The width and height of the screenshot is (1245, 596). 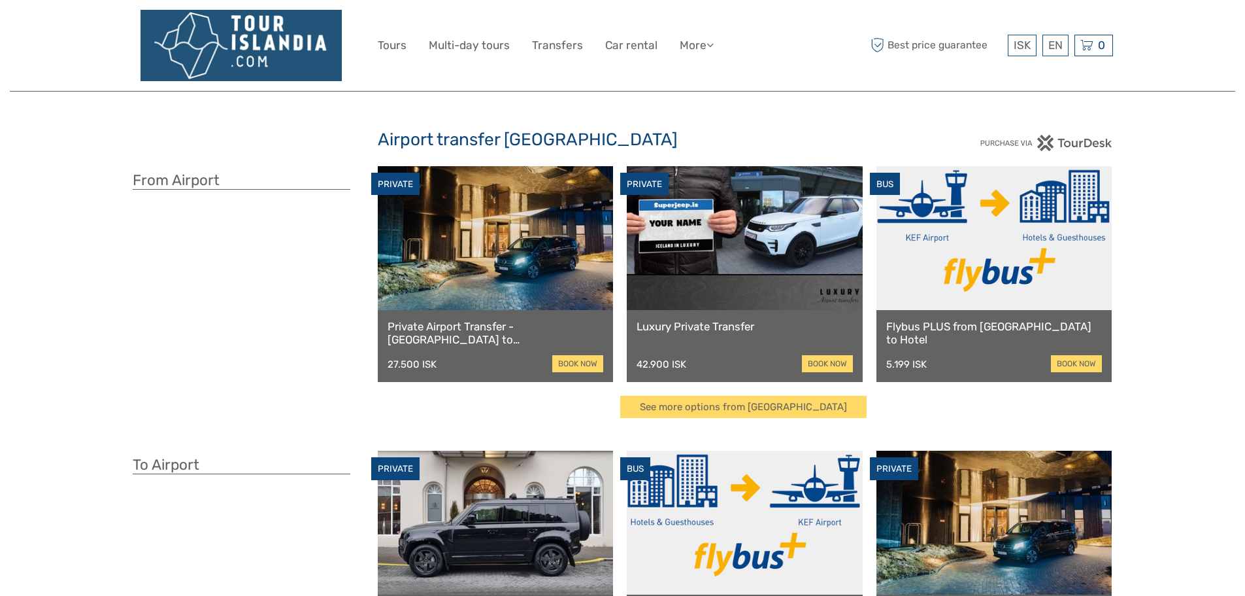 I want to click on div: EN, so click(x=1056, y=45).